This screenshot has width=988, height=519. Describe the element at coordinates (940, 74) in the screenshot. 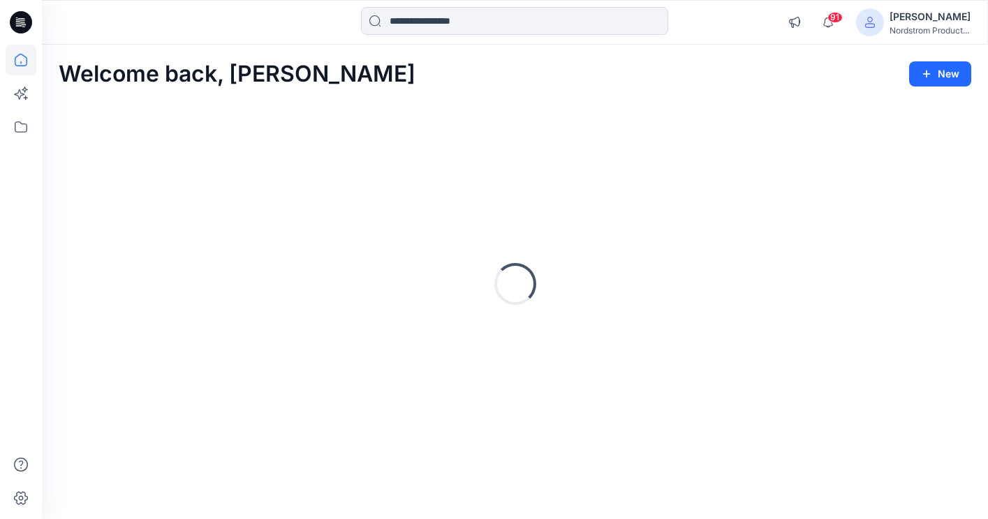

I see `button: New` at that location.